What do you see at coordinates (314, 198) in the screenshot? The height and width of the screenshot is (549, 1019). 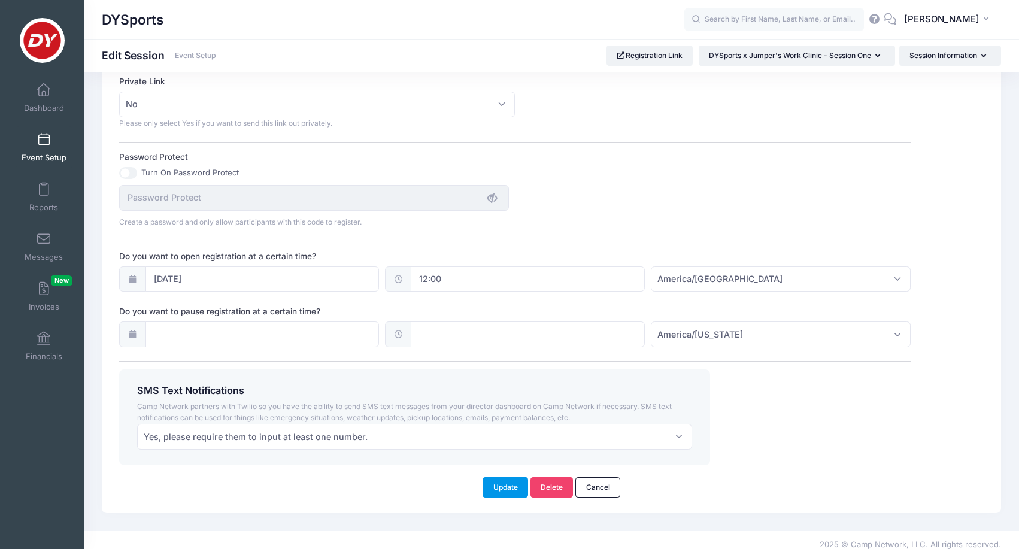 I see `input: Password Protect` at bounding box center [314, 198].